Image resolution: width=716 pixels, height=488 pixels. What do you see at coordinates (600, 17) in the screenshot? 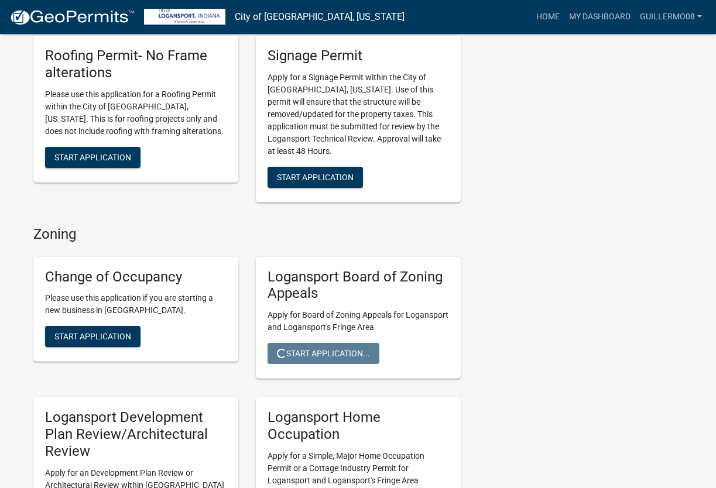
I see `a: My Dashboard` at bounding box center [600, 17].